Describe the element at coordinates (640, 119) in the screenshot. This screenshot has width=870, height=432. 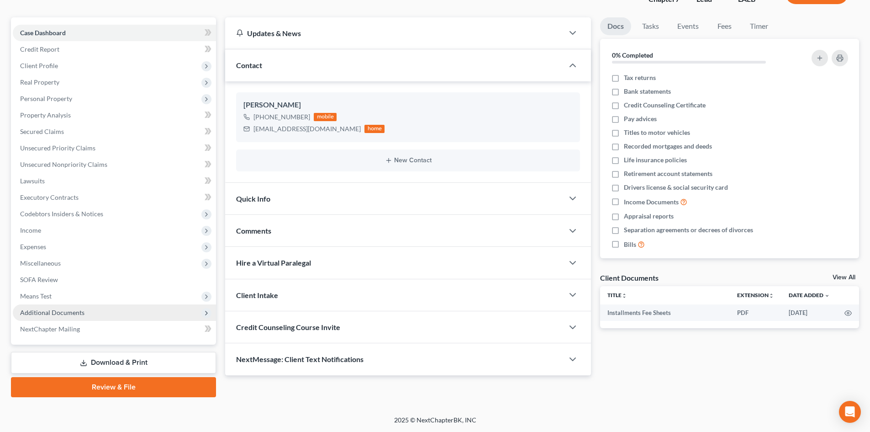
I see `span: Pay advices` at that location.